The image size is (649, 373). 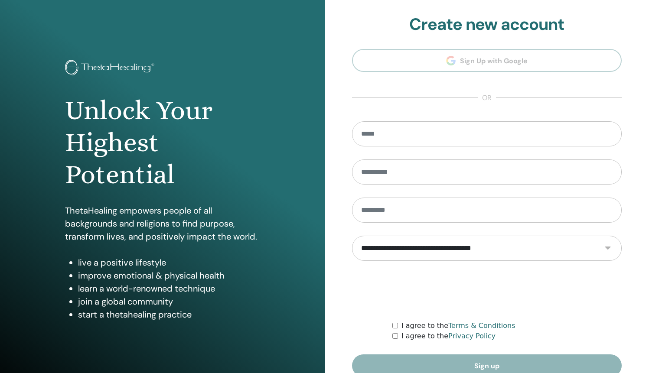 What do you see at coordinates (162, 143) in the screenshot?
I see `h1: Unlock Your Highest Potential` at bounding box center [162, 143].